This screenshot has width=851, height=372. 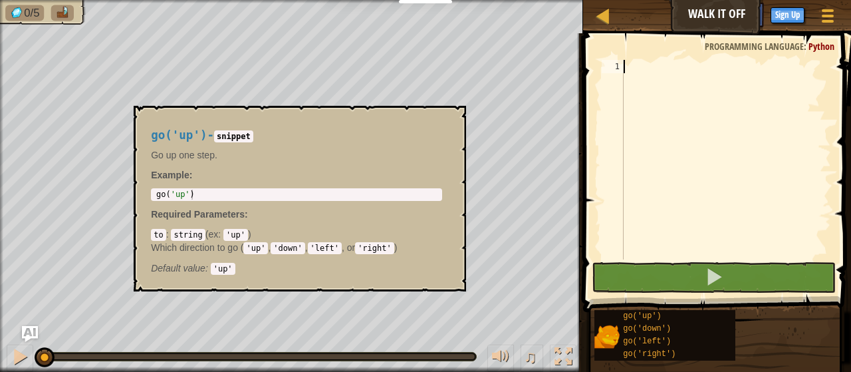 I want to click on code: 'down', so click(x=287, y=248).